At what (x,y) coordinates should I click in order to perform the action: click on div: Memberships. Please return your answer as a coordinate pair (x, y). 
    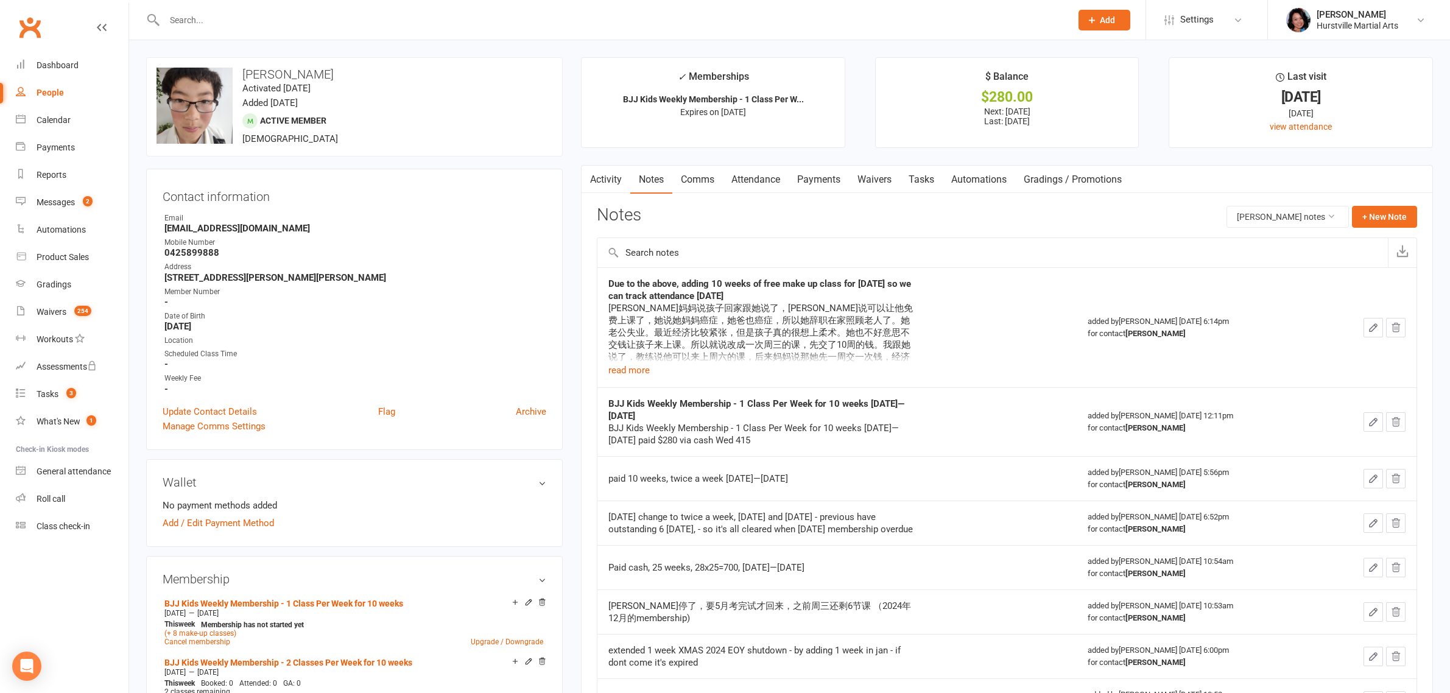
    Looking at the image, I should click on (713, 80).